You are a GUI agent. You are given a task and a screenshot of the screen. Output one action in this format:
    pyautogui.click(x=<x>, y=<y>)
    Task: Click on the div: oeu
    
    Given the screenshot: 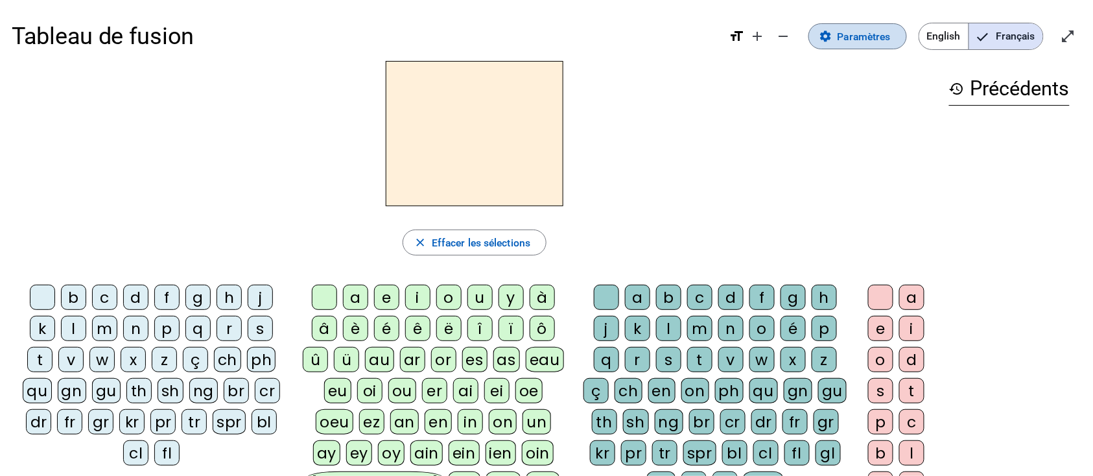 What is the action you would take?
    pyautogui.click(x=334, y=421)
    